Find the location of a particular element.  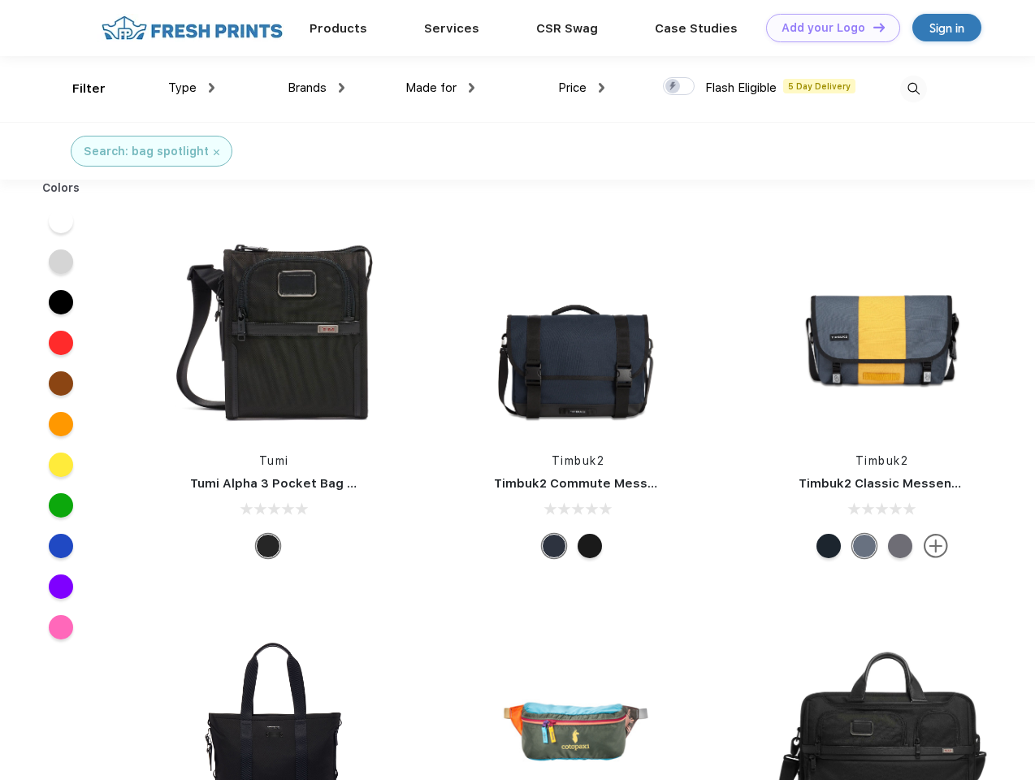

span: Made for is located at coordinates (431, 88).